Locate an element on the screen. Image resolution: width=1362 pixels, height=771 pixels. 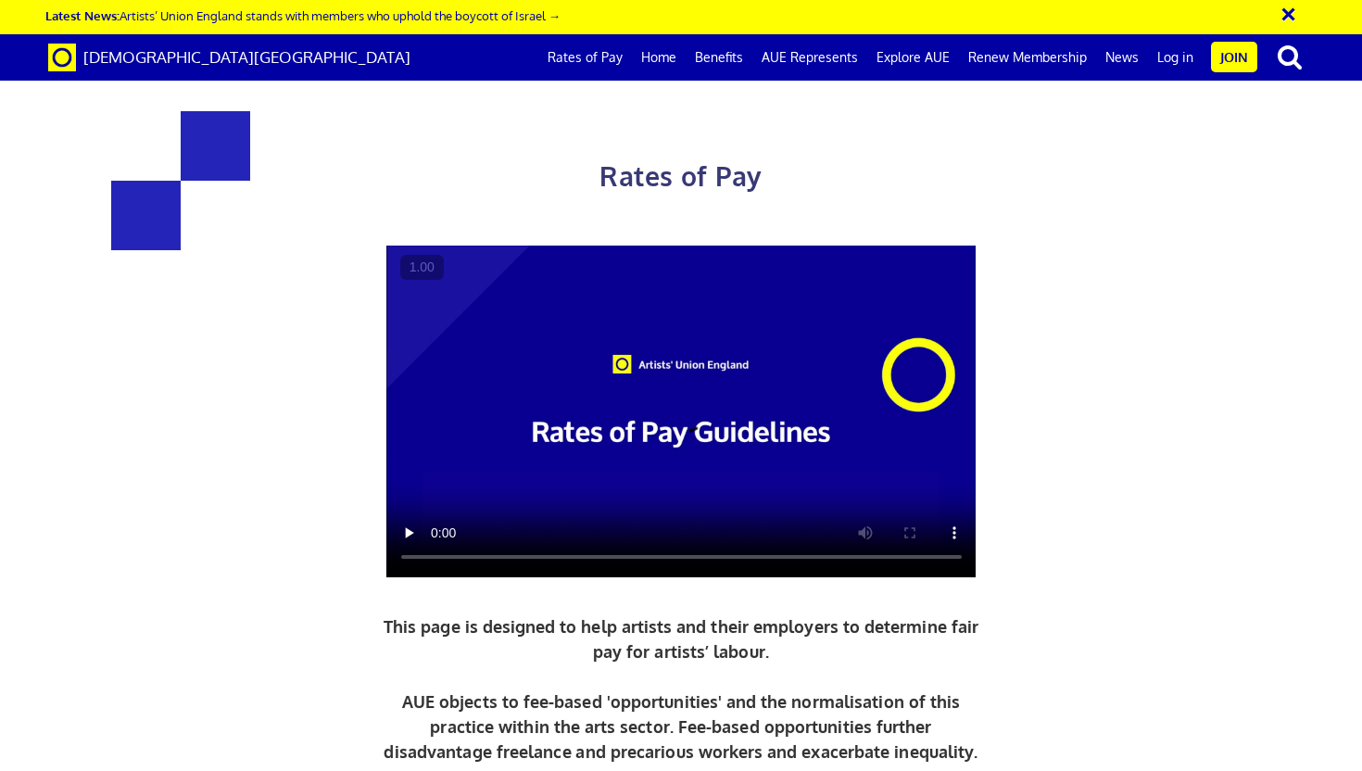
a: Benefits is located at coordinates (719, 57).